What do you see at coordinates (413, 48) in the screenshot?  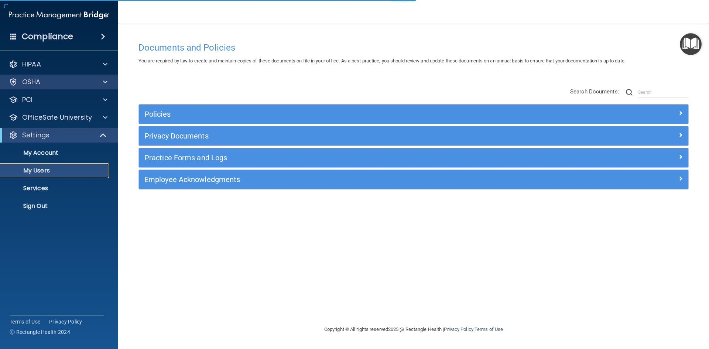 I see `h4: Documents and Policies` at bounding box center [413, 48].